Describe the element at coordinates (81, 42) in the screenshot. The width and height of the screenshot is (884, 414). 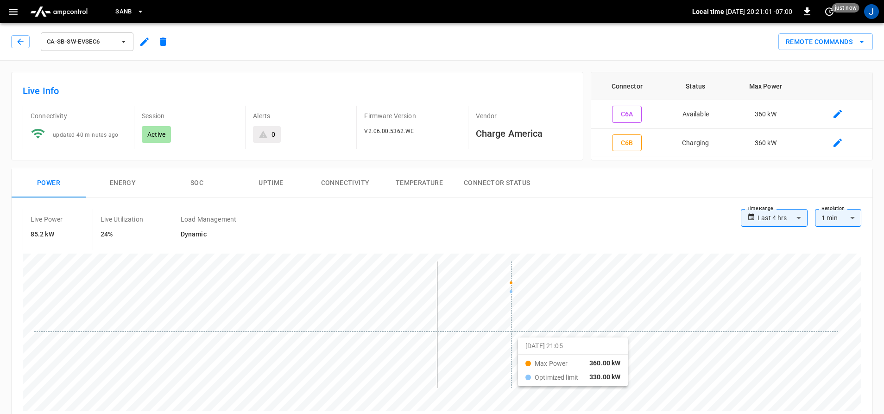
I see `span: ca-sb-sw-evseC6` at that location.